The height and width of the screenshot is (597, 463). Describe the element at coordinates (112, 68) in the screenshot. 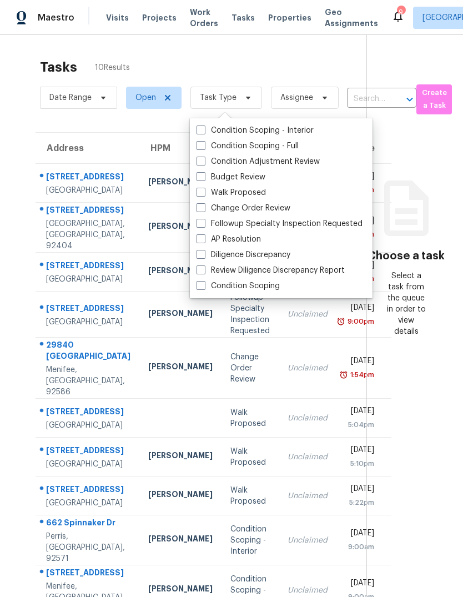

I see `span: 10 Results` at that location.